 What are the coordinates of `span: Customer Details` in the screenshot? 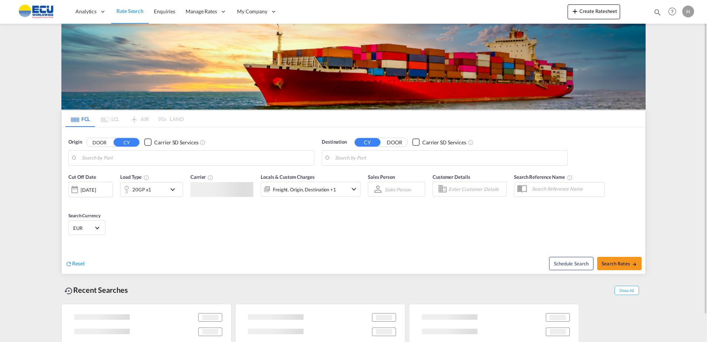 It's located at (451, 177).